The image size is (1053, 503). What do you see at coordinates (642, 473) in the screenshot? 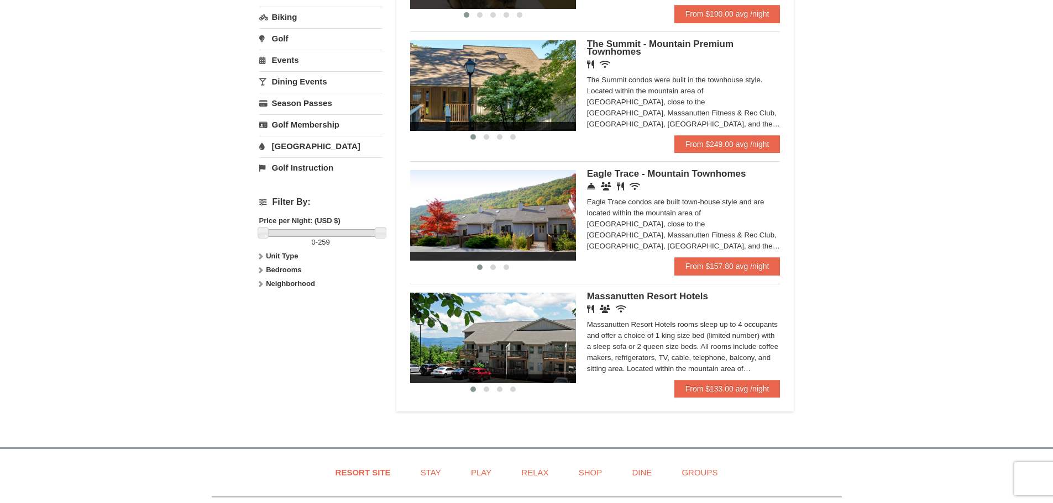
I see `a: Dine` at bounding box center [642, 473].